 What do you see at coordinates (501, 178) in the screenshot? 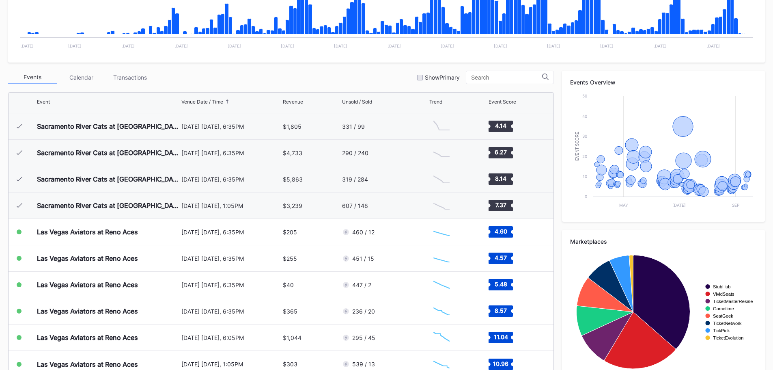
I see `text: 8.14` at bounding box center [501, 178].